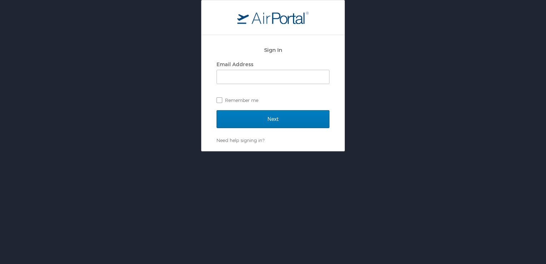 The height and width of the screenshot is (264, 546). Describe the element at coordinates (241, 140) in the screenshot. I see `a: Need help signing in?` at that location.